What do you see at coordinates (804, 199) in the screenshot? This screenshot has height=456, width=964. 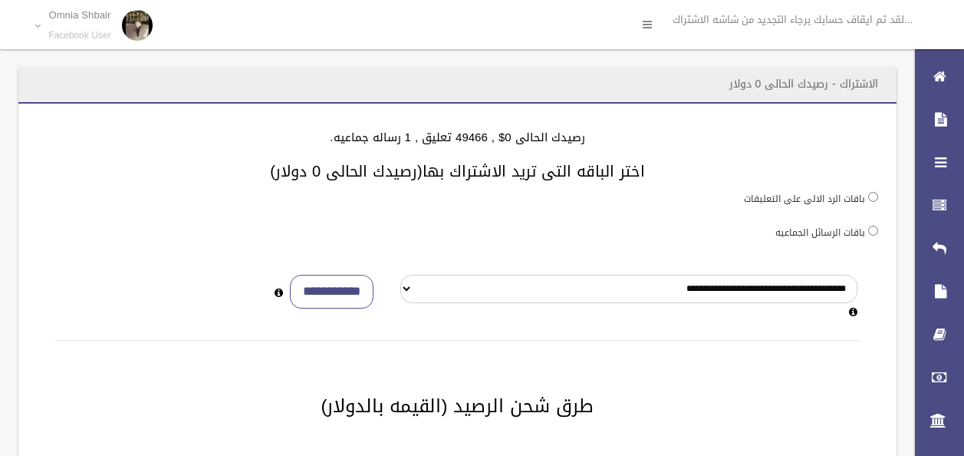 I see `label: باقات الرد الالى على التعليقات` at bounding box center [804, 199].